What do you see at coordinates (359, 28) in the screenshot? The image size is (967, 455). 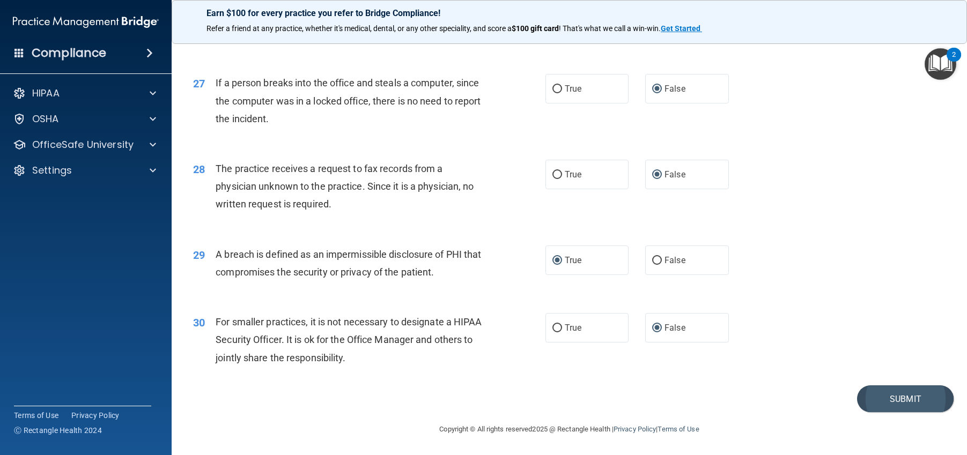 I see `span: Refer a friend at any practice, whether it's medical, dental, or any other speciality, and score a` at bounding box center [359, 28].